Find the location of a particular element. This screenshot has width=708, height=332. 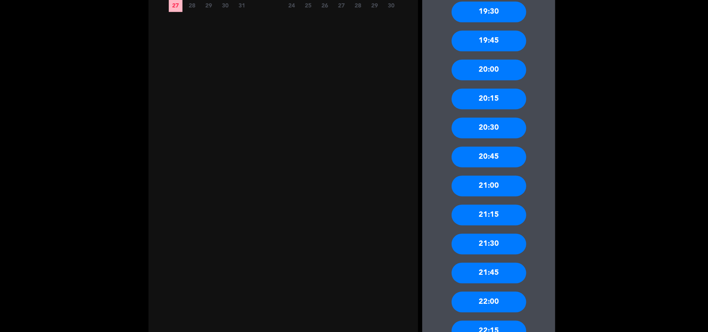

div: 21:00 is located at coordinates (489, 186).